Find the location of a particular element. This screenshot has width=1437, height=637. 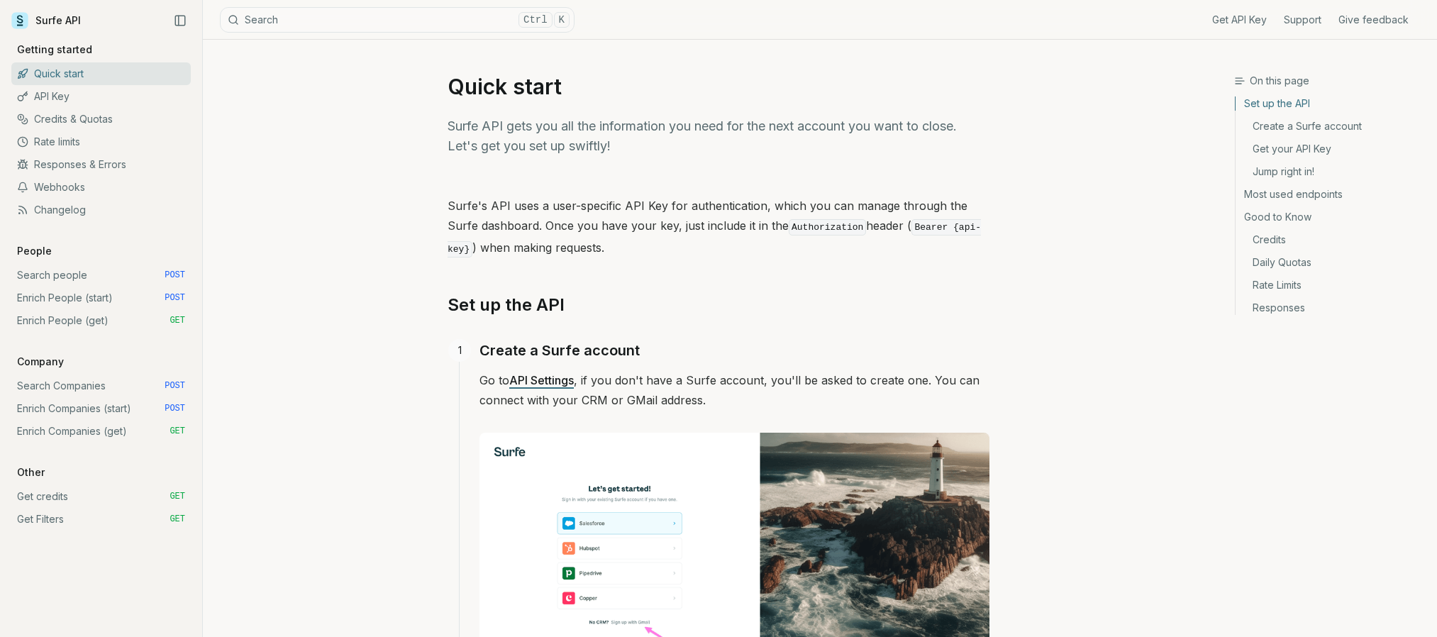

a: Changelog is located at coordinates (101, 210).